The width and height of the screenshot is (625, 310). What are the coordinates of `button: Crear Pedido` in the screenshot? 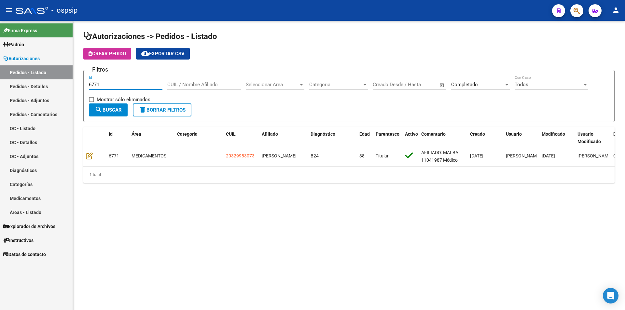 It's located at (107, 54).